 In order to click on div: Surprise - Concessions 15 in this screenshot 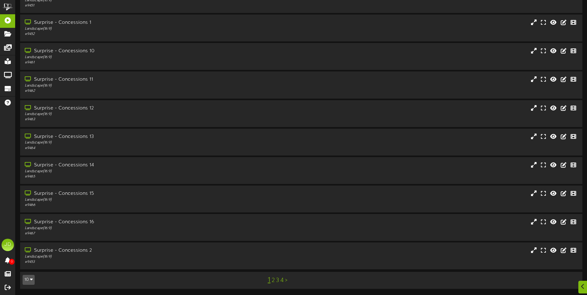, I will do `click(137, 194)`.